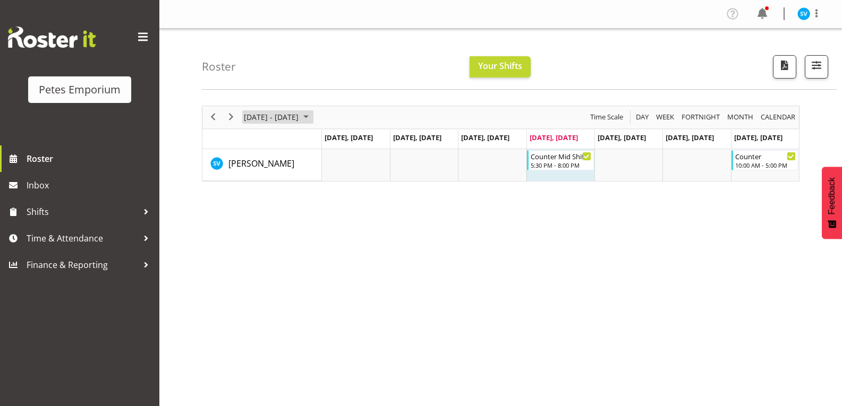  Describe the element at coordinates (740, 117) in the screenshot. I see `span: Month` at that location.